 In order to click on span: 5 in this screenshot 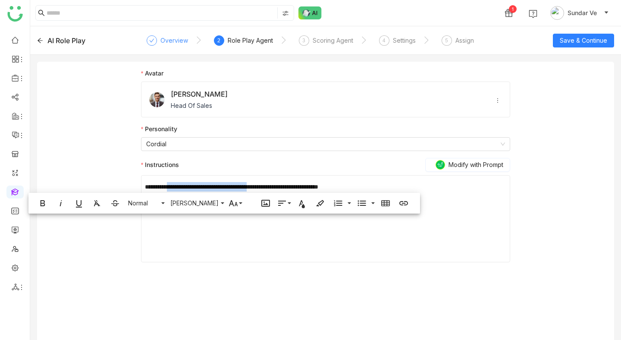, I will do `click(447, 40)`.